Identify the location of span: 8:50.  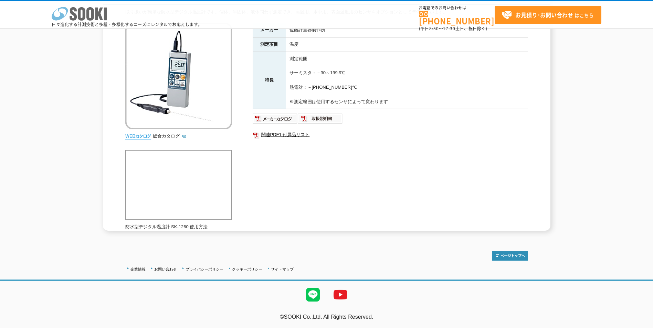
(434, 29).